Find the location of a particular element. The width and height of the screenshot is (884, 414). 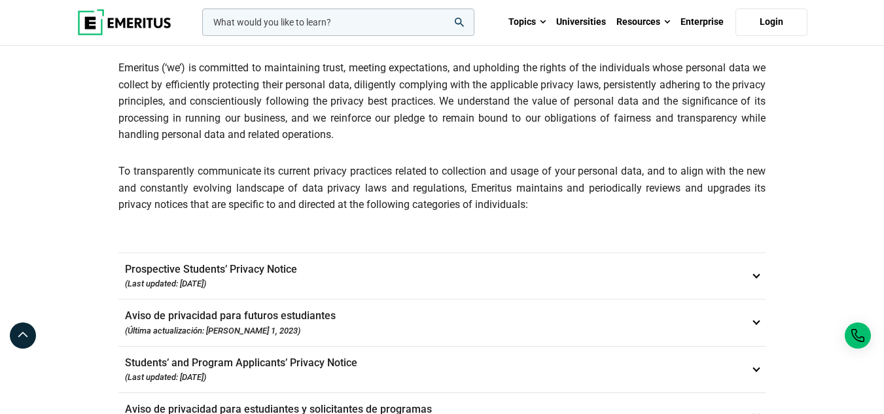

p: To transparently communicate its current privacy practices related to collection and usage of you... is located at coordinates (442, 188).